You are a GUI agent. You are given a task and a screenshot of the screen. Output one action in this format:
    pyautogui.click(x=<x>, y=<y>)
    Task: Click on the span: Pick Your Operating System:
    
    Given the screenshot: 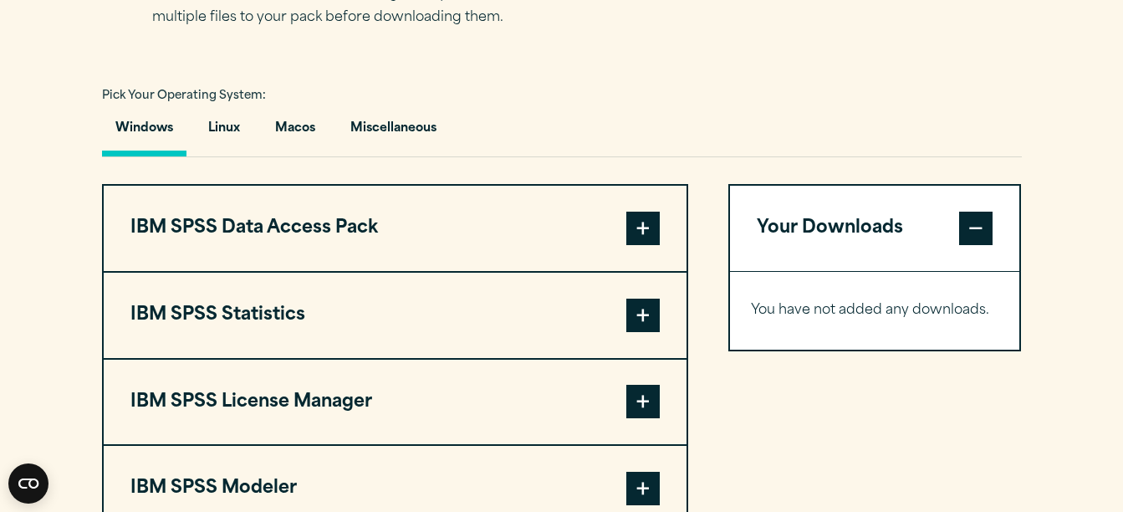 What is the action you would take?
    pyautogui.click(x=184, y=95)
    